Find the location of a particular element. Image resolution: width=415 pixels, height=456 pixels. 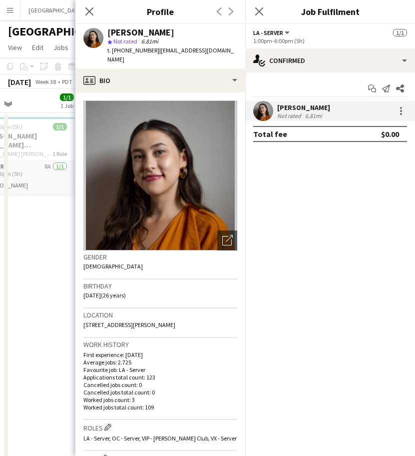

div: Not rated is located at coordinates (290, 115).